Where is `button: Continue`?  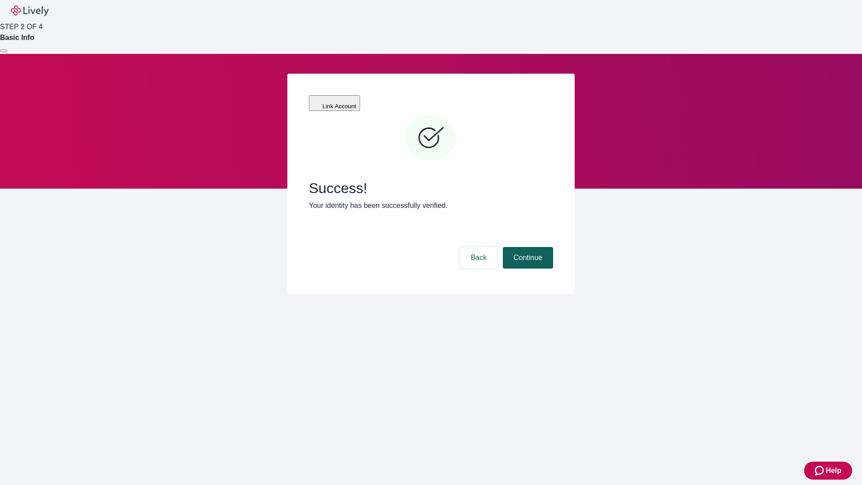 button: Continue is located at coordinates (528, 258).